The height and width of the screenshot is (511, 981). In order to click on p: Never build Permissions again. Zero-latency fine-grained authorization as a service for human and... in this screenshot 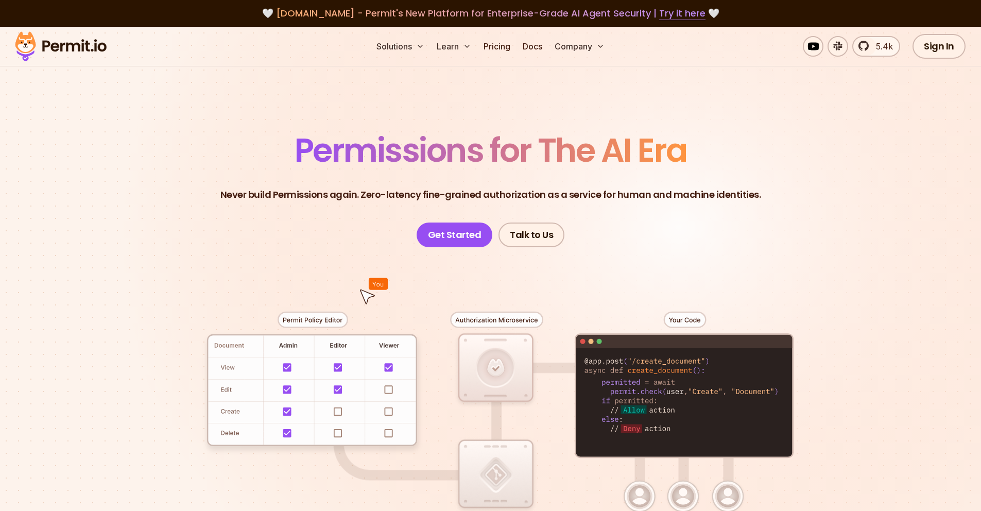, I will do `click(491, 195)`.